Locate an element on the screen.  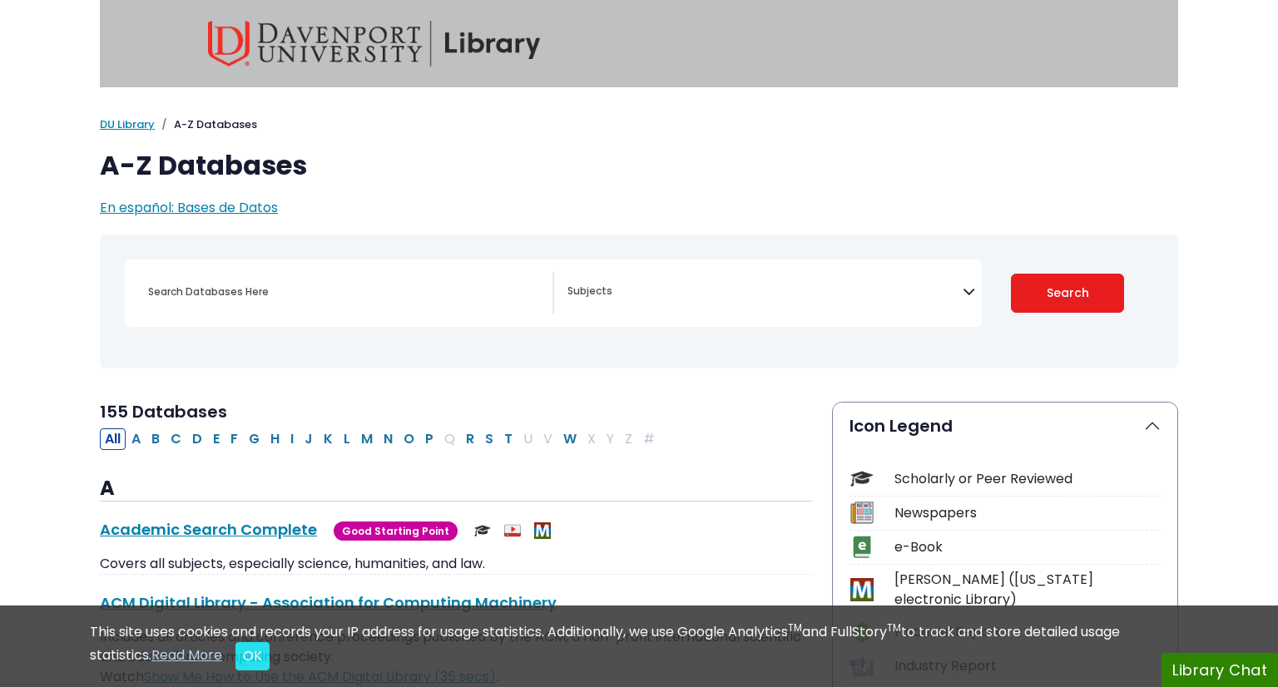
h3: A is located at coordinates (456, 489).